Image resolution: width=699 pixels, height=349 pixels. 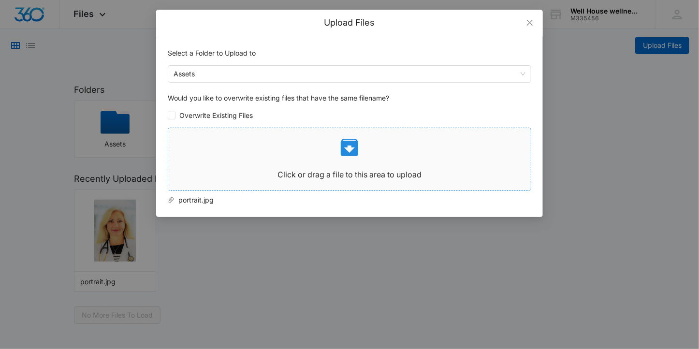 What do you see at coordinates (349, 98) in the screenshot?
I see `p: Would you like to overwrite existing files that have the same filename?` at bounding box center [349, 98].